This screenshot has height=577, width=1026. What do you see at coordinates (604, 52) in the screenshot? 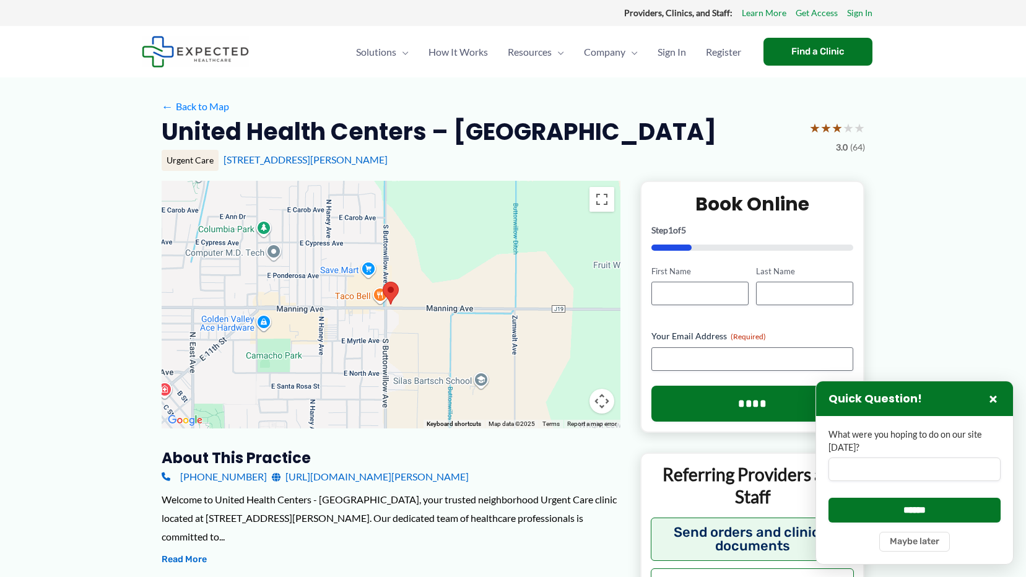
I see `span: Company` at bounding box center [604, 52].